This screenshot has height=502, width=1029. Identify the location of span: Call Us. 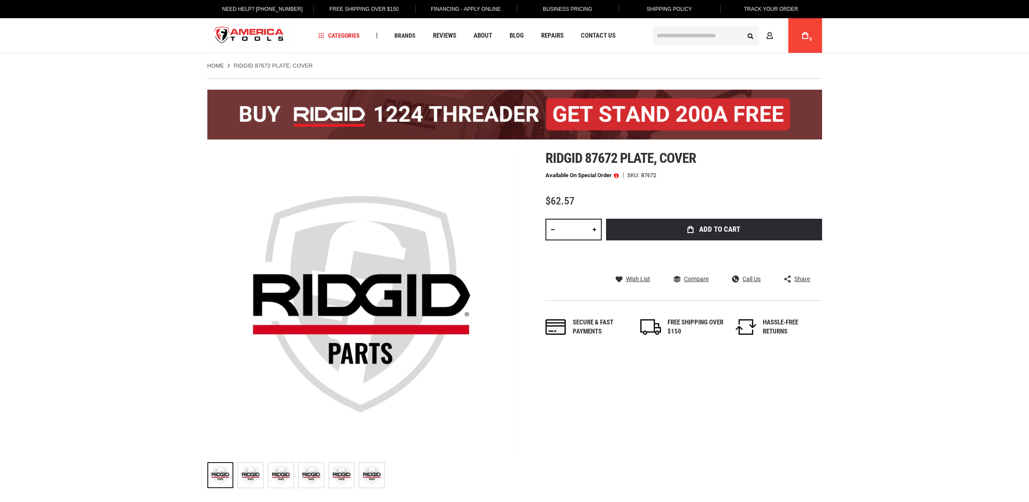
(752, 279).